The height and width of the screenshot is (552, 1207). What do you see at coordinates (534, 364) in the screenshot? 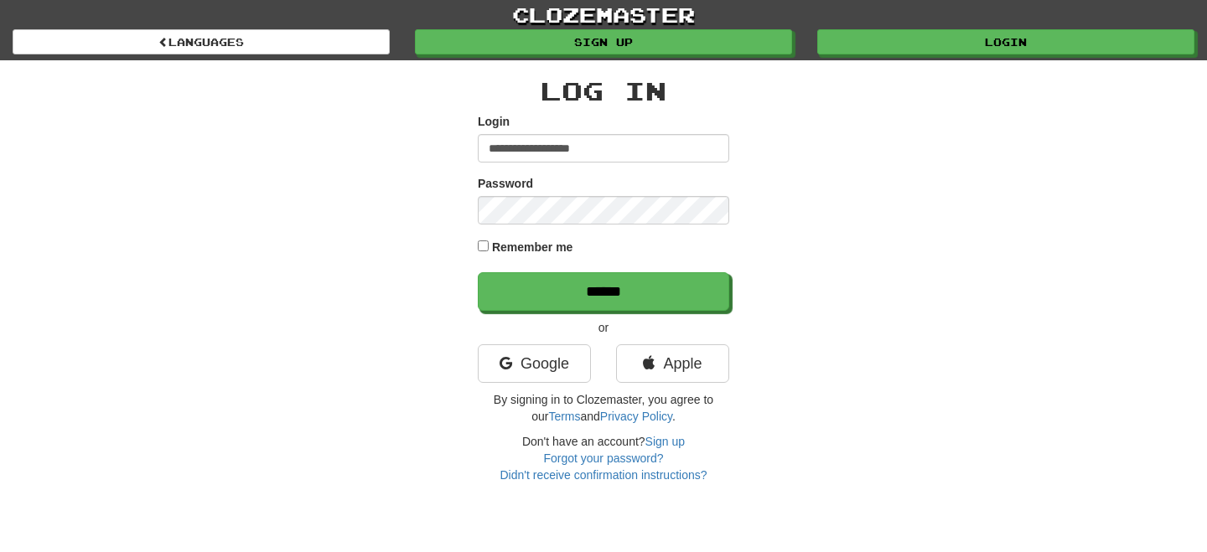
I see `a: Google` at bounding box center [534, 364].